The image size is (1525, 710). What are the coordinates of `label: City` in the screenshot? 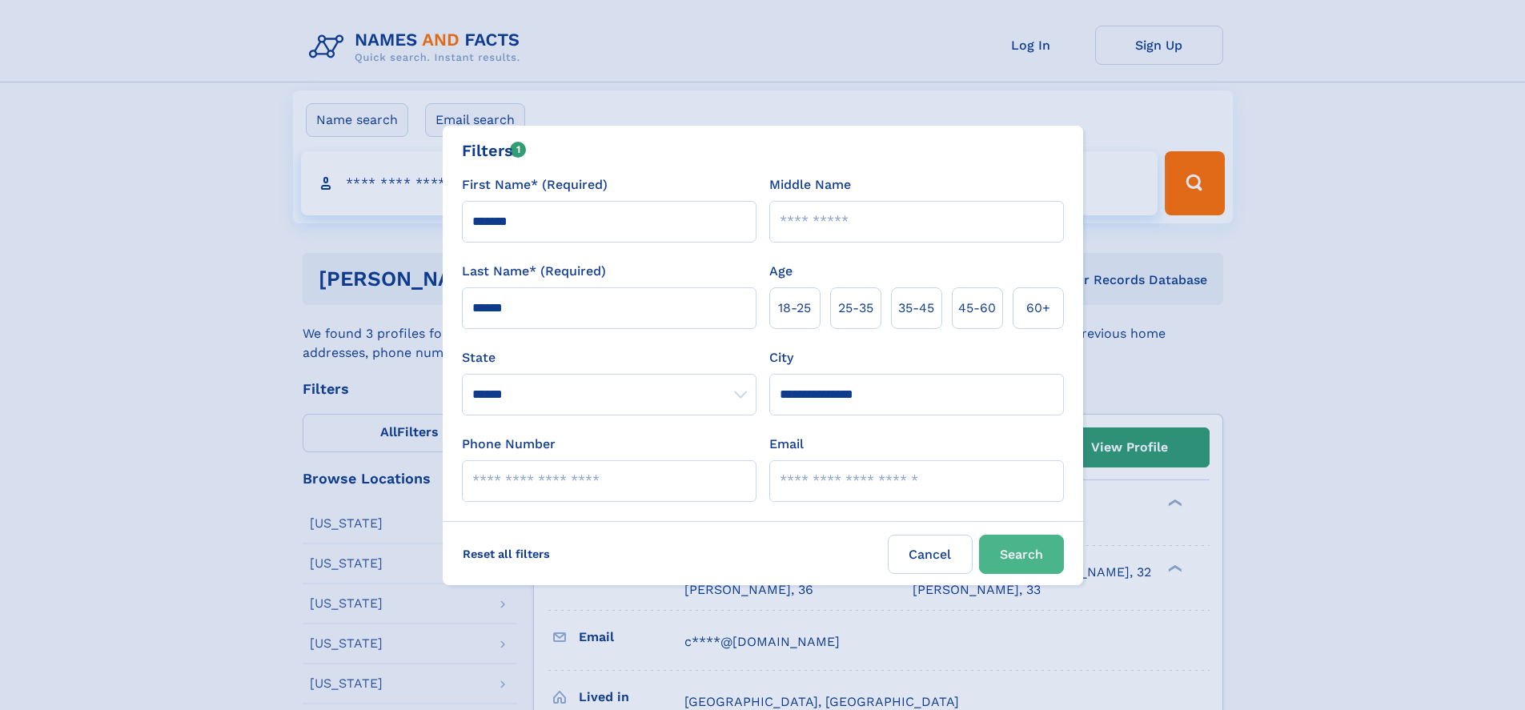 It's located at (781, 358).